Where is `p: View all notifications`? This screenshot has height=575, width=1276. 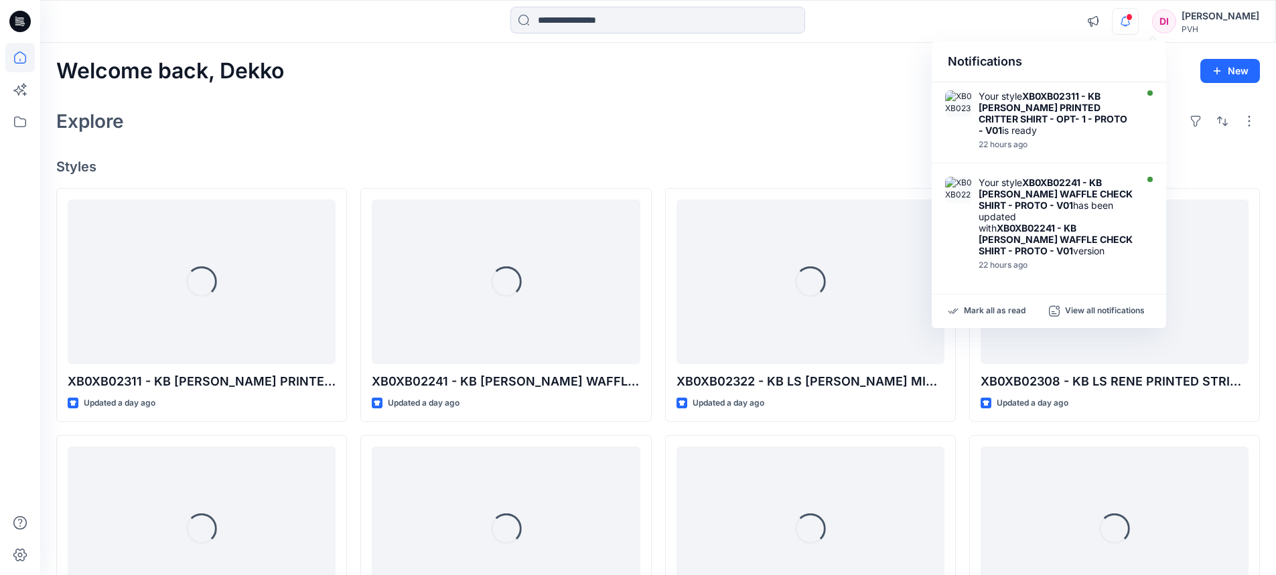
p: View all notifications is located at coordinates (1104, 311).